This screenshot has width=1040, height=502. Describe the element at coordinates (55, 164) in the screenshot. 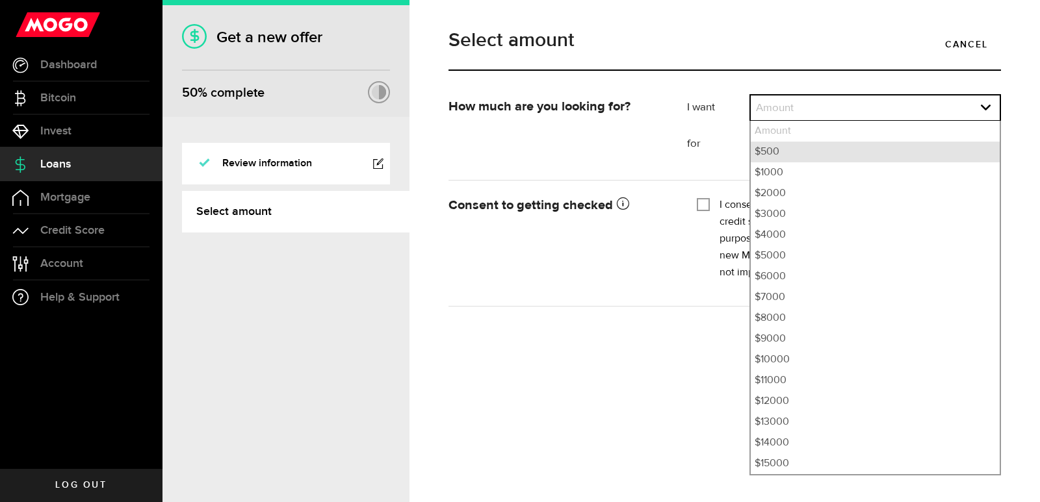

I see `span: Loans` at that location.